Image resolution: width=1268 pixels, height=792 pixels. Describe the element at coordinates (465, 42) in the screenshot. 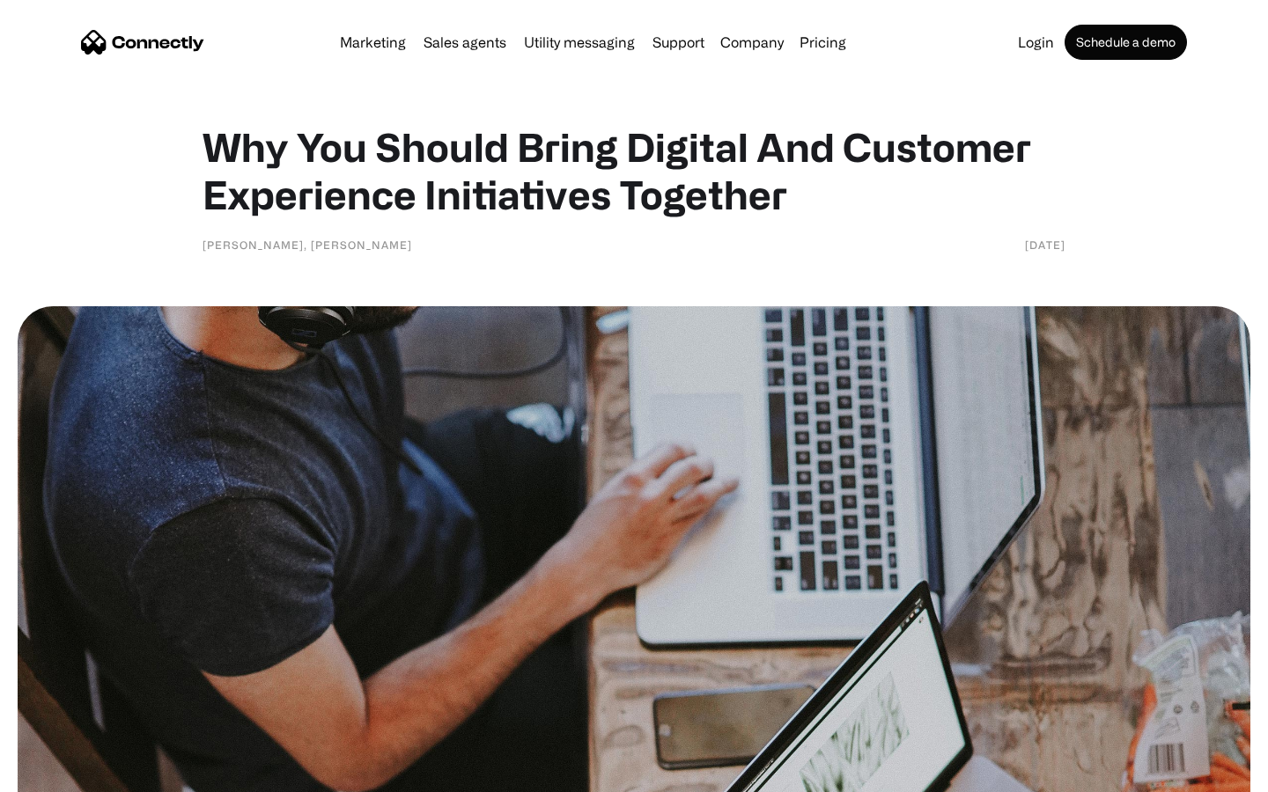

I see `a: Sales agents` at that location.